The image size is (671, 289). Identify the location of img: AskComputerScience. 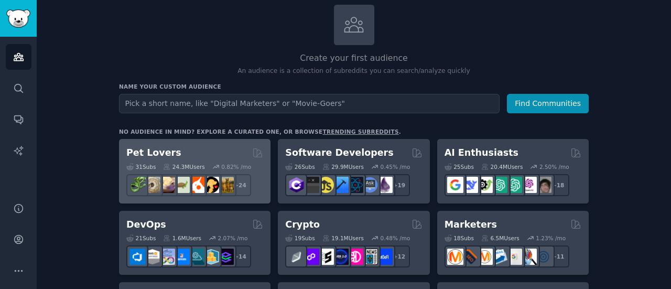
(370, 185).